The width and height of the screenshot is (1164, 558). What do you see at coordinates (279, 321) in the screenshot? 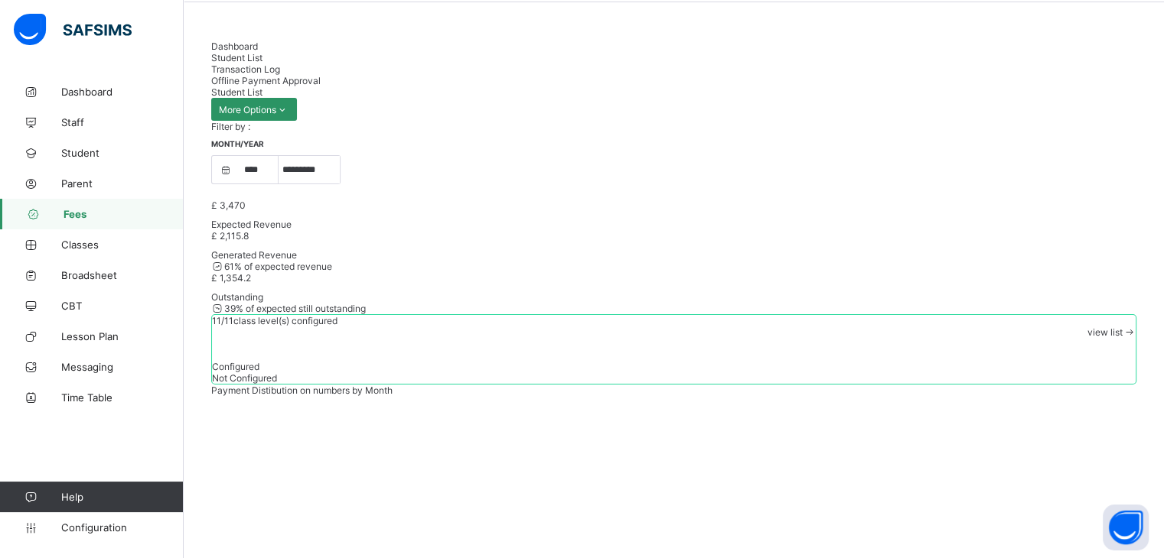
I see `span: / 11 class level(s) configured` at bounding box center [279, 321].